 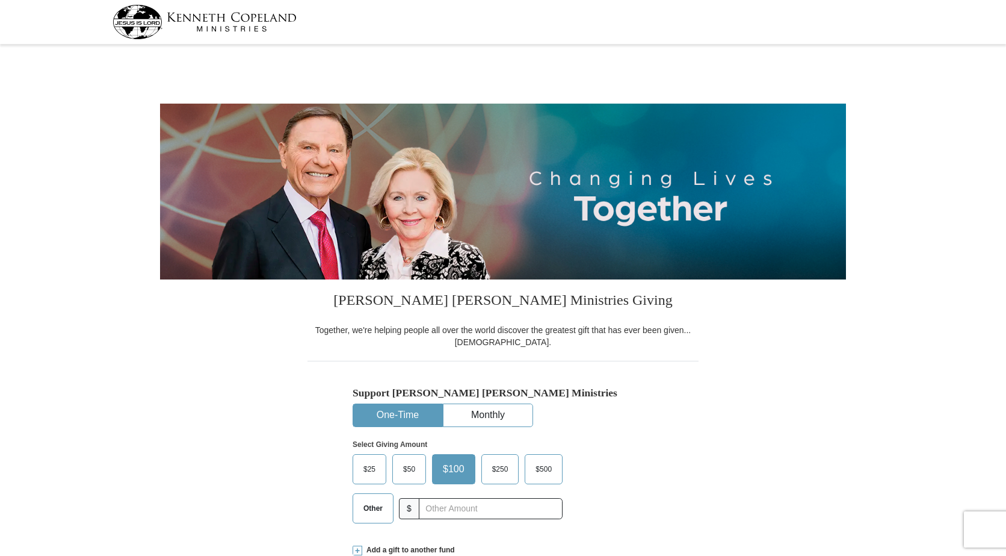 I want to click on span: $25, so click(x=370, y=469).